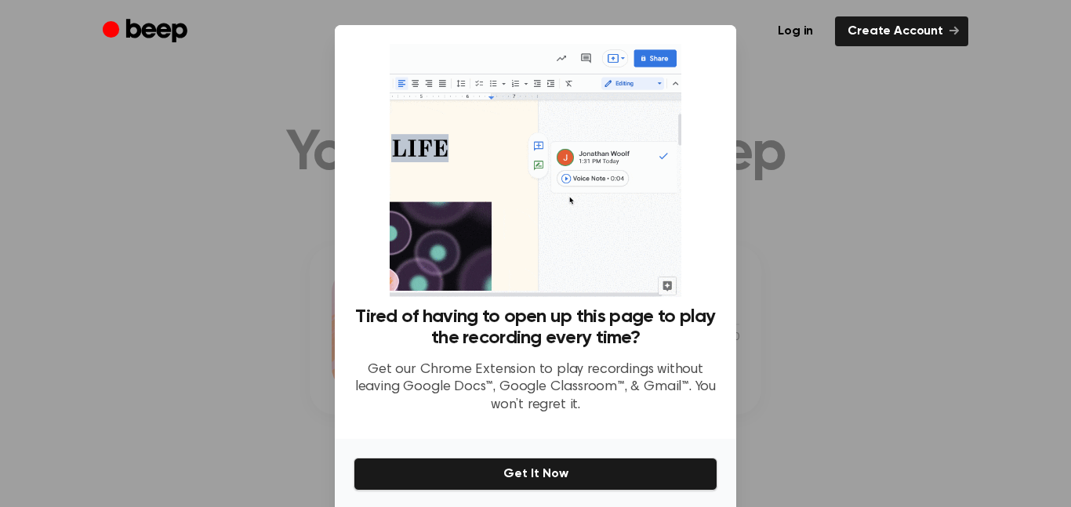  I want to click on p: Get our Chrome Extension to play recordings without leaving Google Docs™, Google Classroom™, & Gm..., so click(535, 388).